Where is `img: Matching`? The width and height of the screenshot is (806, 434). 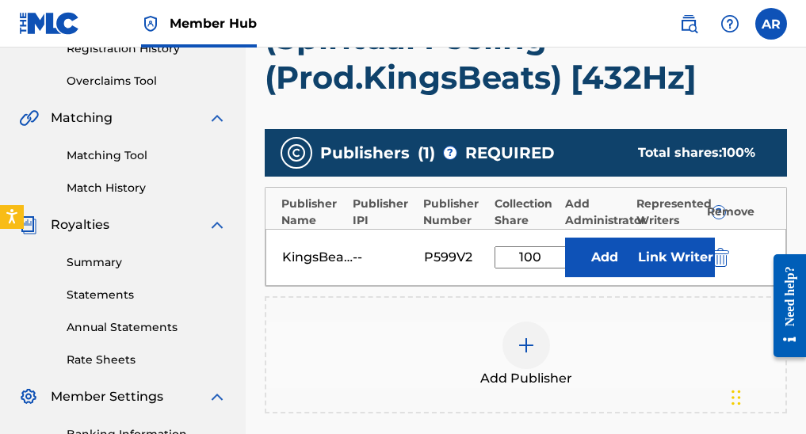 img: Matching is located at coordinates (29, 118).